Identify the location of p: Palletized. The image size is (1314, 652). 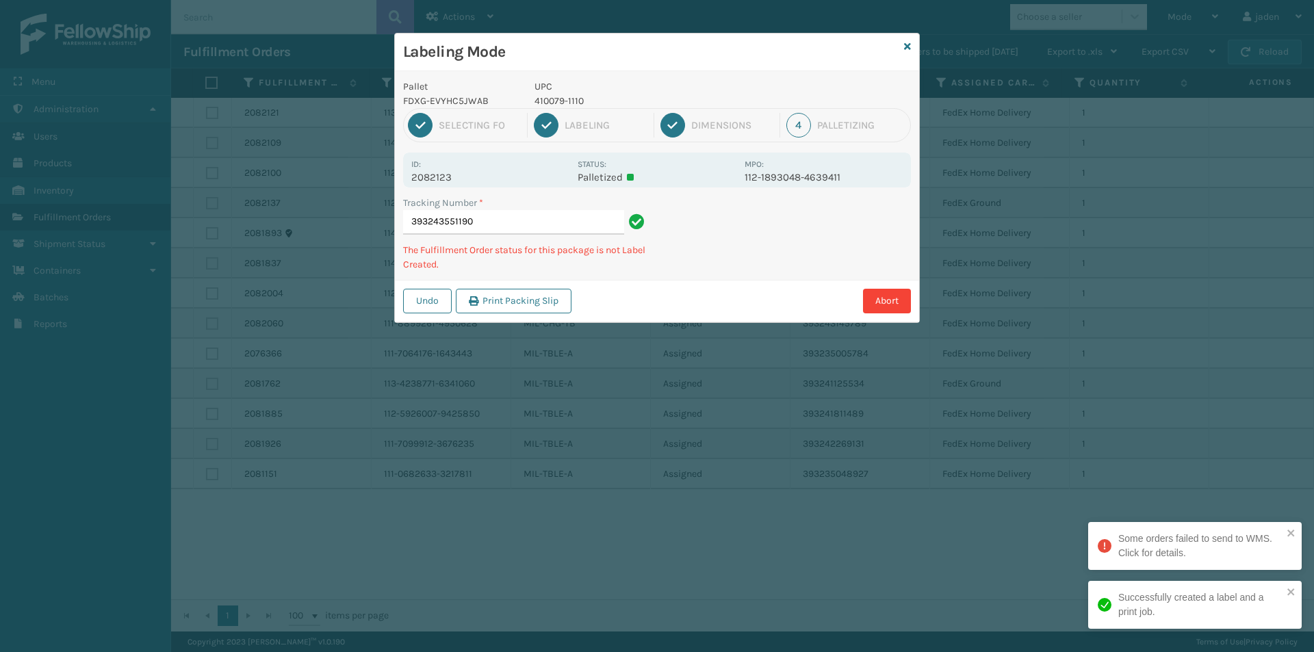
(656, 177).